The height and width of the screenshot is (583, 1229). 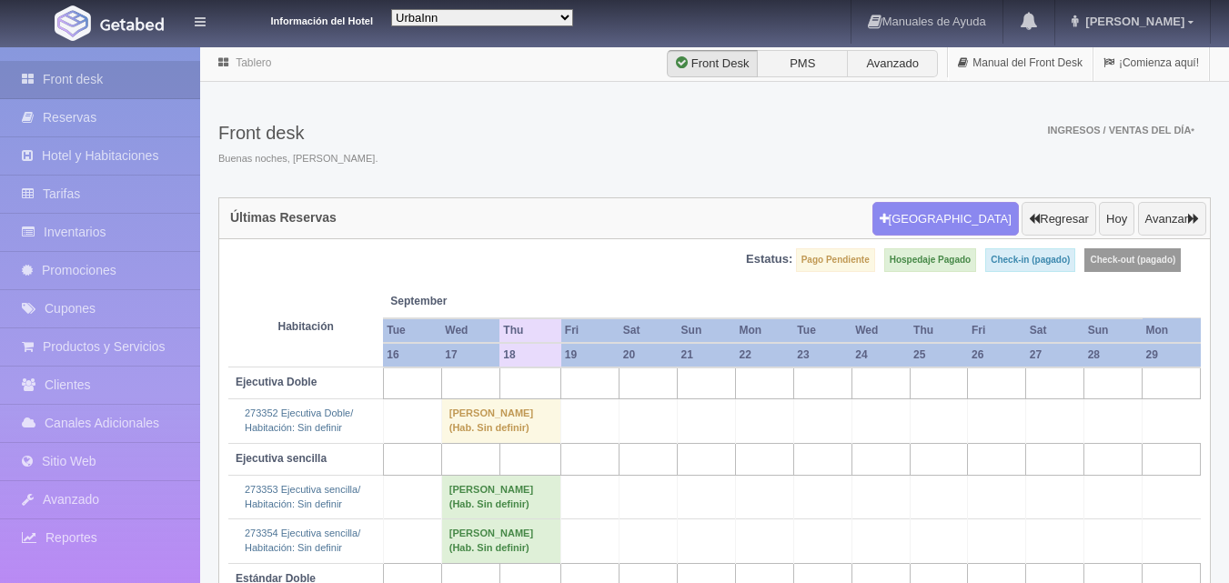 What do you see at coordinates (302, 497) in the screenshot?
I see `a: 273353 Ejecutiva sencilla/Habitación: Sin definir` at bounding box center [302, 497].